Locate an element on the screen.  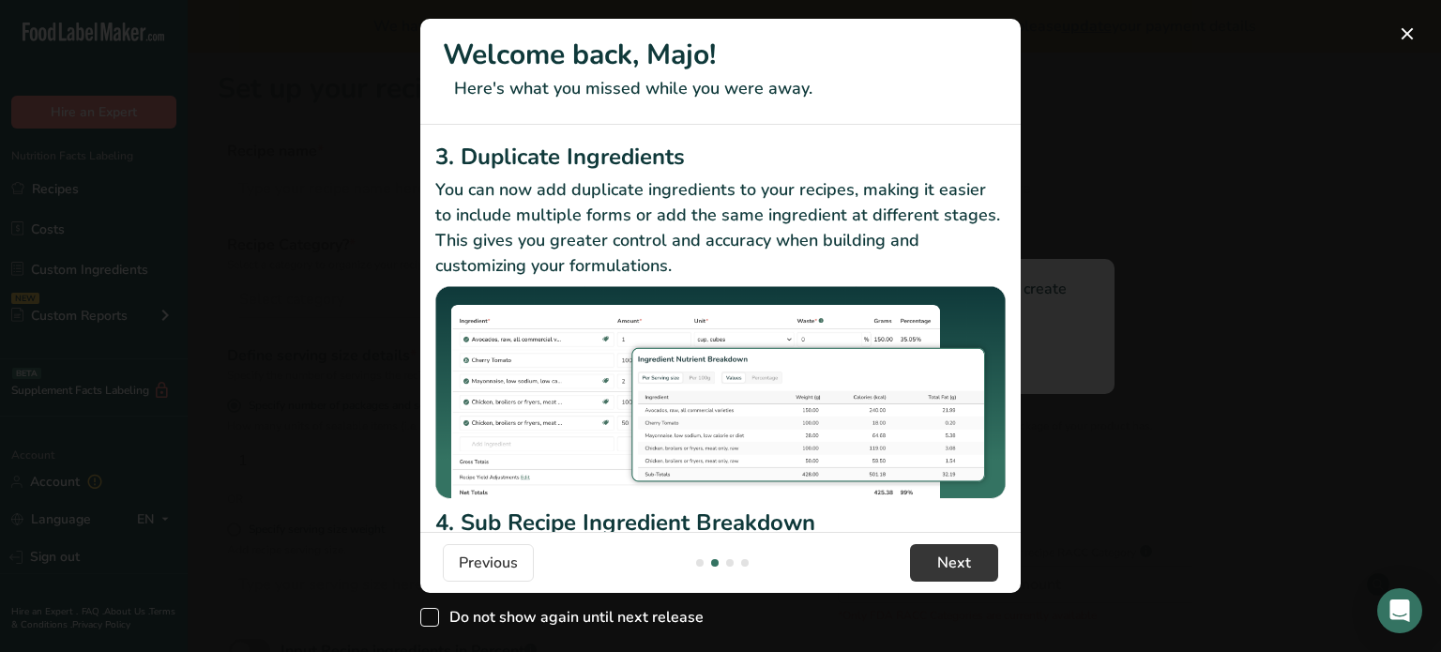
span: Do not show again until next release is located at coordinates (571, 617).